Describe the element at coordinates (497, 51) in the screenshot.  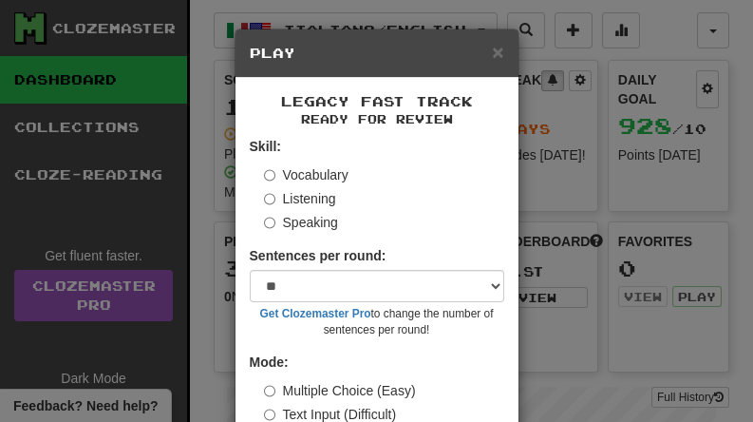
I see `button: Close` at that location.